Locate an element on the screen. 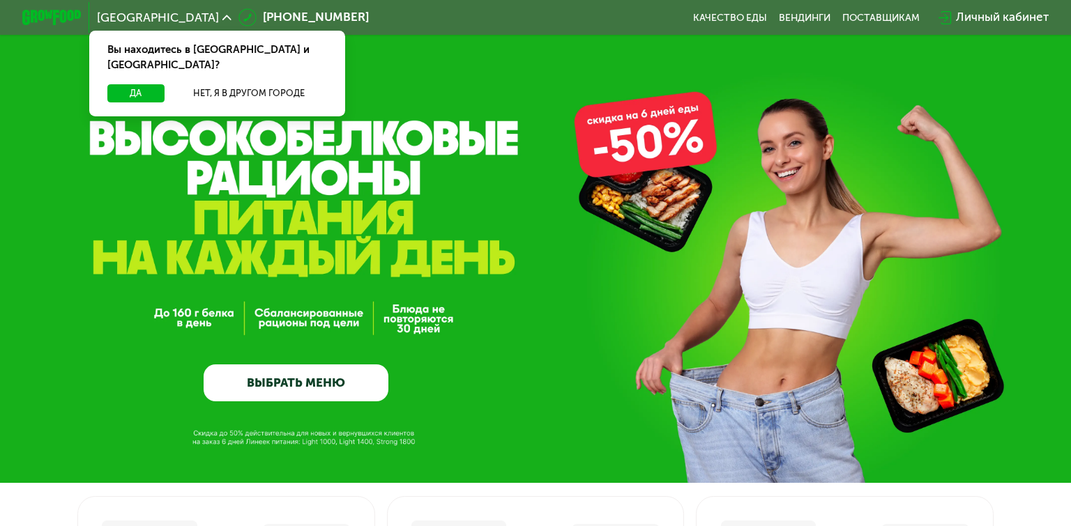 This screenshot has width=1071, height=526. a: Вендинги is located at coordinates (804, 17).